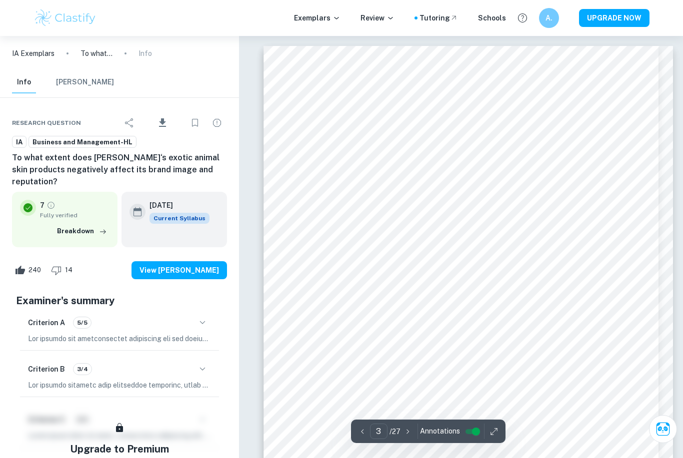 The height and width of the screenshot is (458, 683). Describe the element at coordinates (119, 339) in the screenshot. I see `p: Lor ipsumdo sit ametconsectet adipiscing eli sed doeiusm te "incidi" utl etdolor magnaaliq en ad ...` at that location.